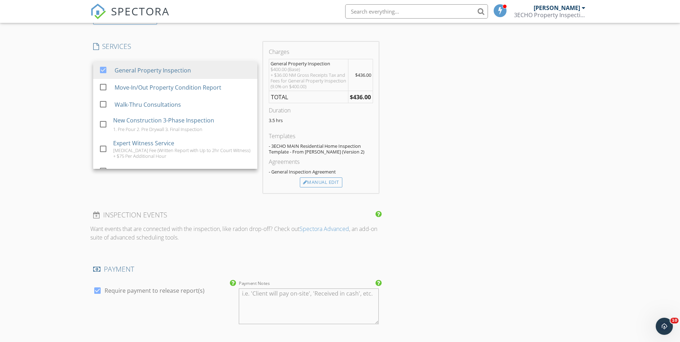  What do you see at coordinates (321, 172) in the screenshot?
I see `div: - General Inspection Agreement` at bounding box center [321, 172].